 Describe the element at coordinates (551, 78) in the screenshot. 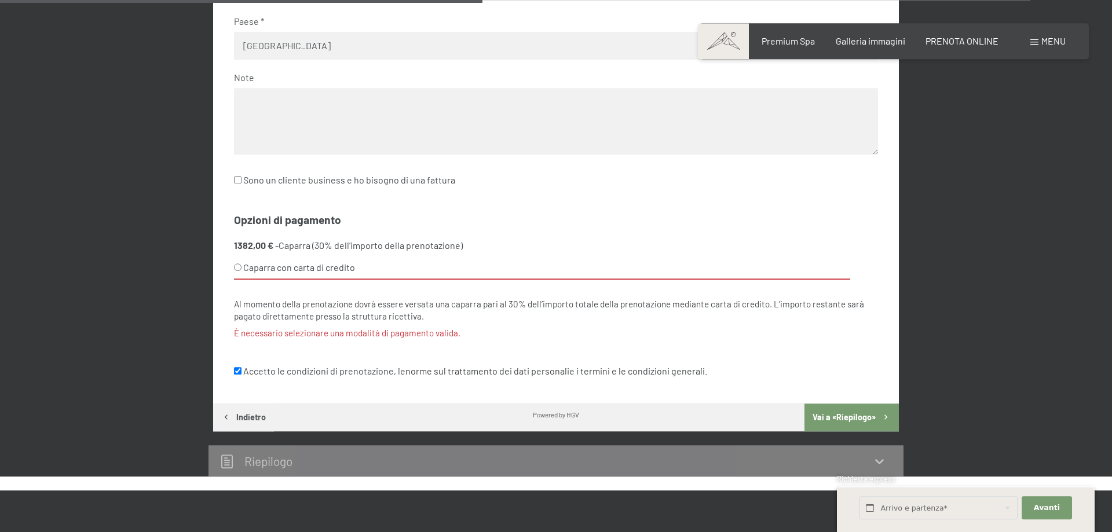

I see `label: Note` at that location.